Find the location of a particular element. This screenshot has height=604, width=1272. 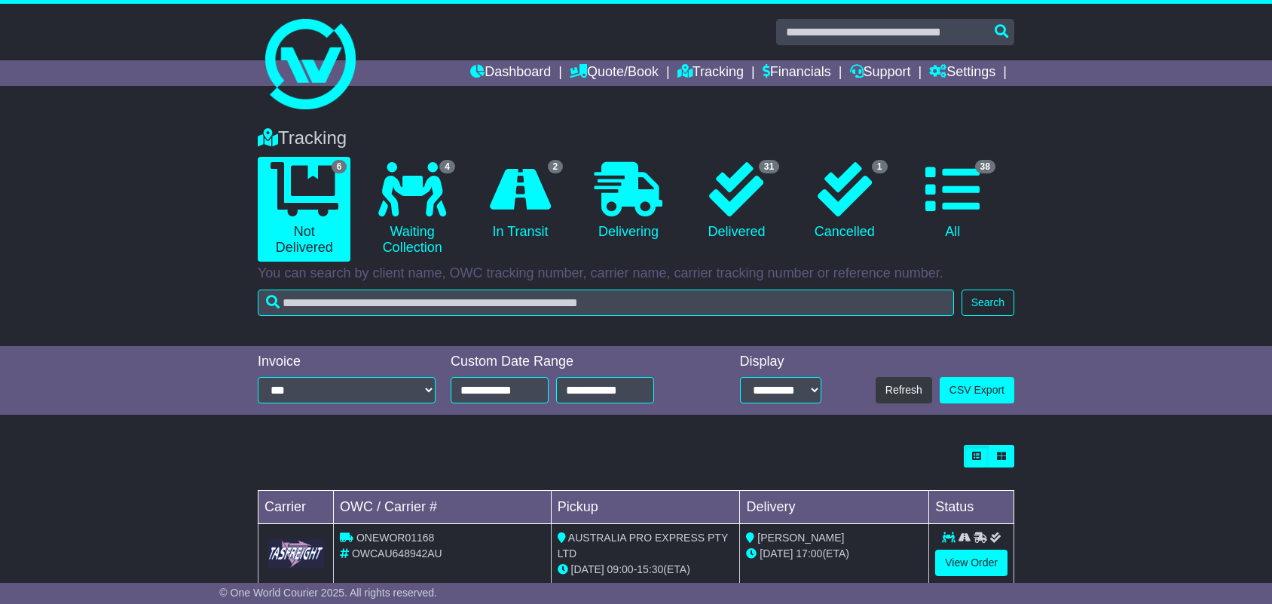

p: You can search by client name, OWC tracking number, carrier name, carrier tracking number or refe... is located at coordinates (636, 274).